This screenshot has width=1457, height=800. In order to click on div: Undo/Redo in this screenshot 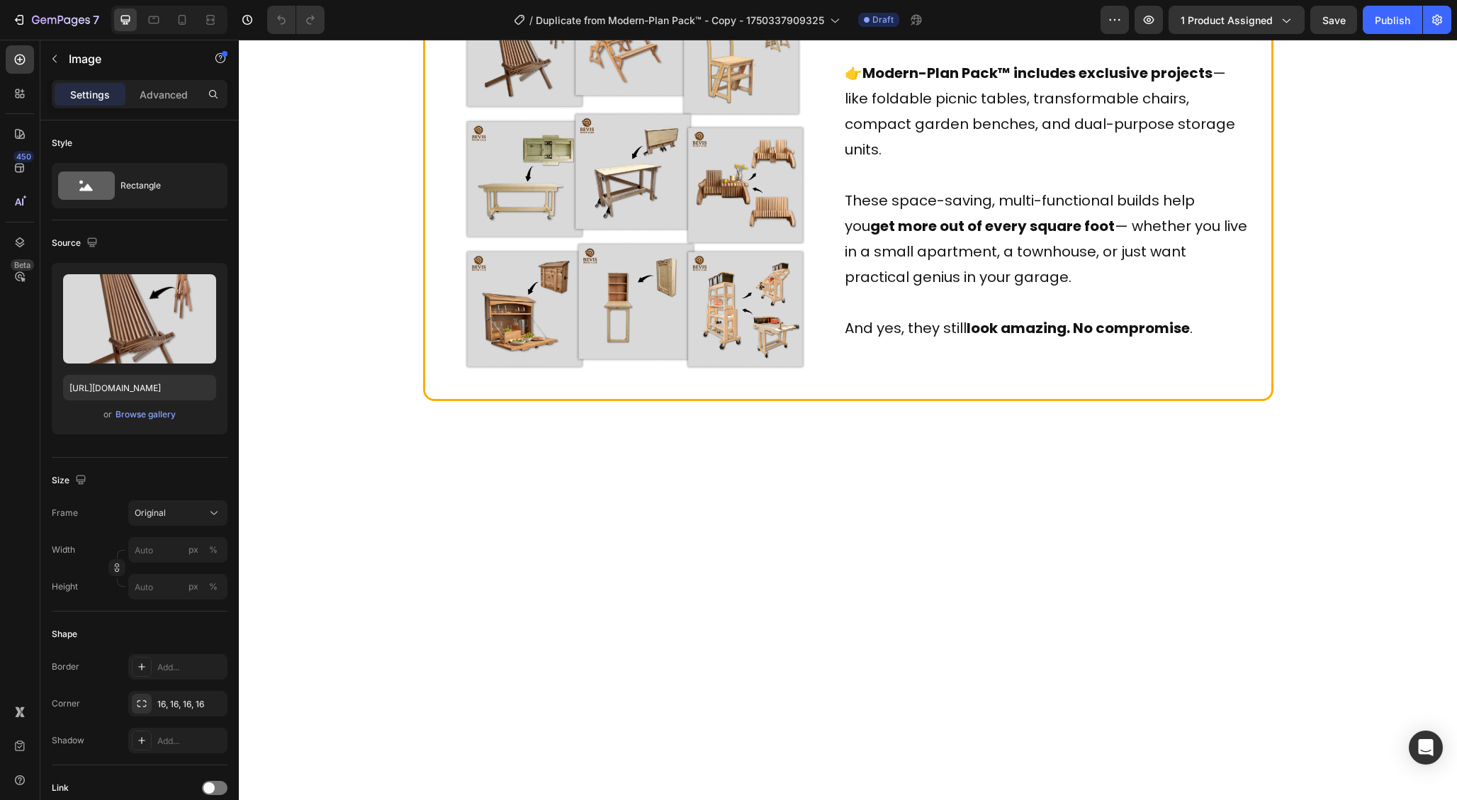, I will do `click(296, 20)`.